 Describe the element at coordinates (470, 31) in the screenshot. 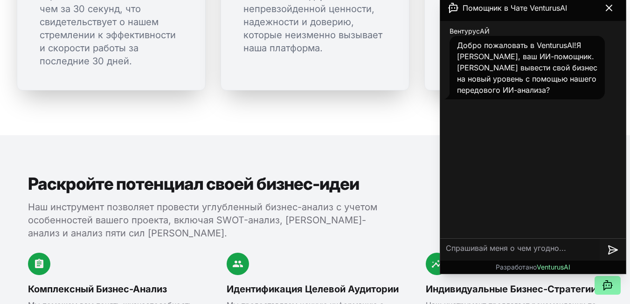

I see `ya-tr-span: ВентурусАЙ` at that location.